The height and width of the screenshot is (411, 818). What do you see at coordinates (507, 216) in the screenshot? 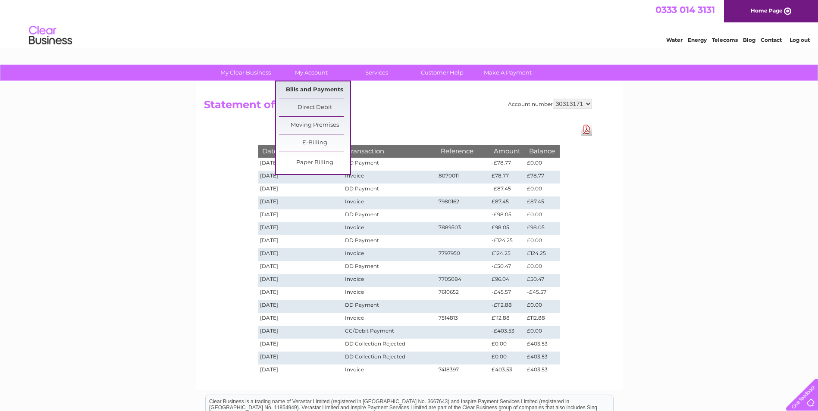
I see `td: -£98.05` at bounding box center [507, 216].